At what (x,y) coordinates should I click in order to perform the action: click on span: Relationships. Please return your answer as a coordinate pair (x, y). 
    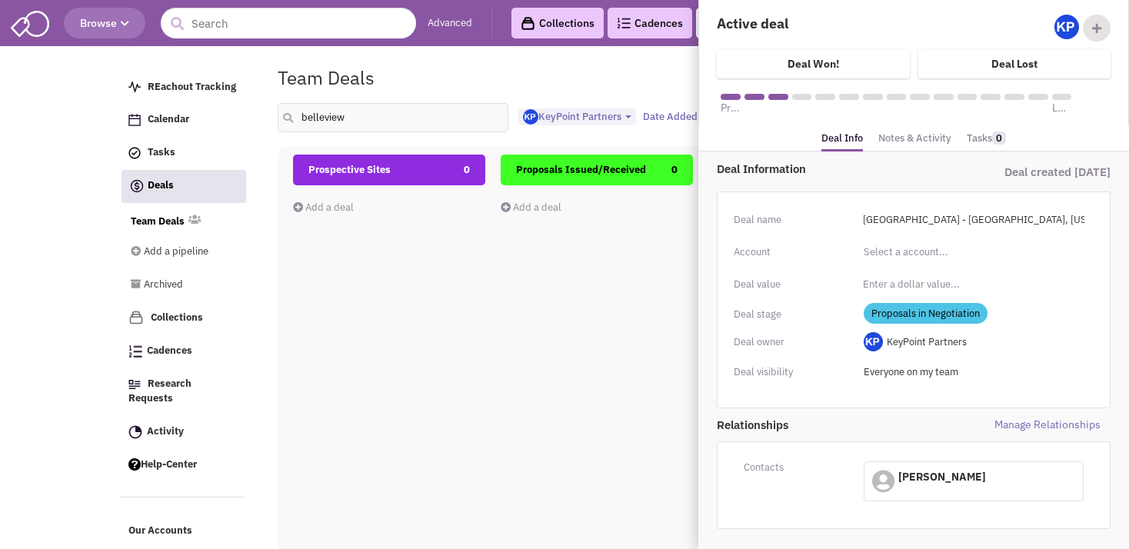
    Looking at the image, I should click on (815, 424).